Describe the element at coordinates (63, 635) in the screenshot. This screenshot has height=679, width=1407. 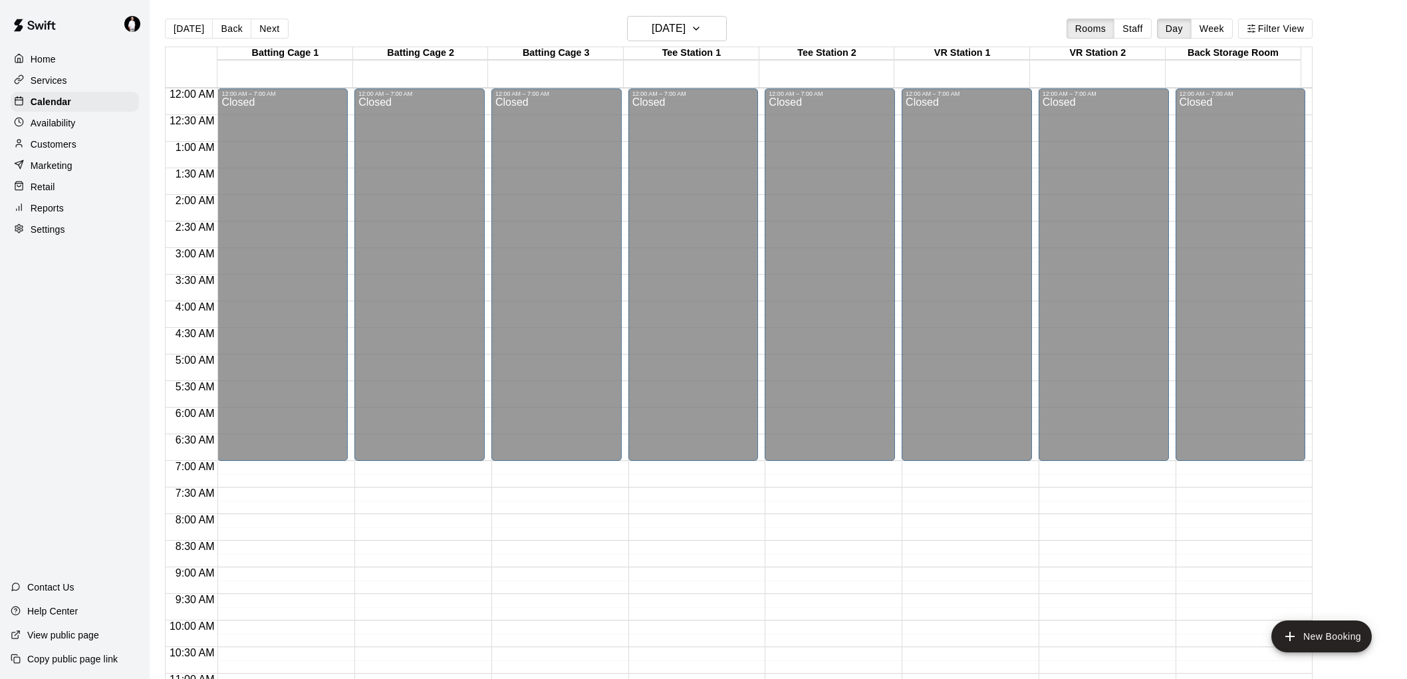
I see `p: View public page` at that location.